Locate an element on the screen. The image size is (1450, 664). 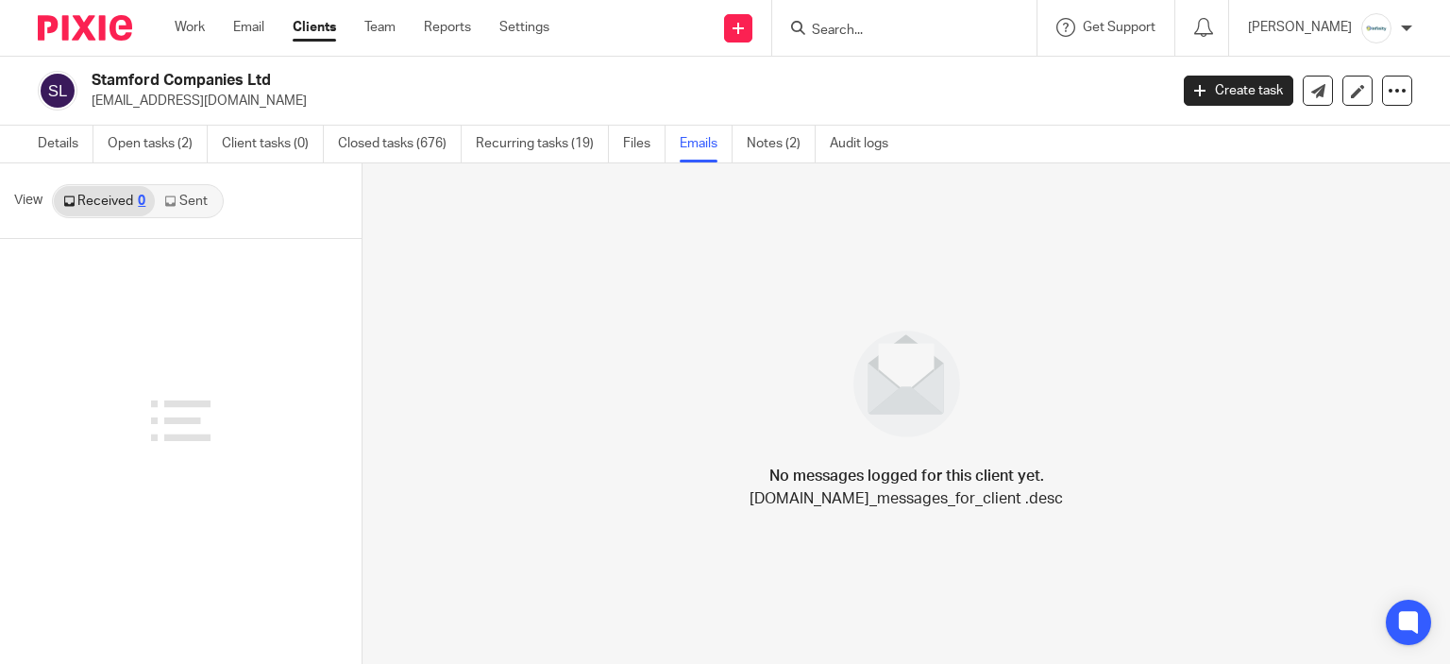
img: Infinity%20Logo%20with%20Whitespace%20.png is located at coordinates (1377, 28).